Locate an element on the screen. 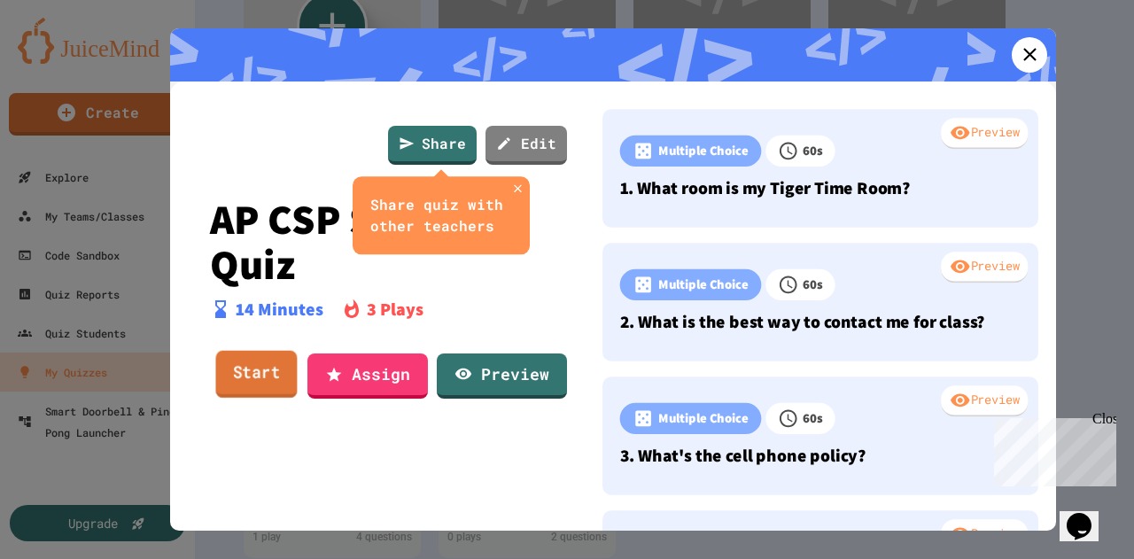 Image resolution: width=1134 pixels, height=559 pixels. a: Preview is located at coordinates (501, 376).